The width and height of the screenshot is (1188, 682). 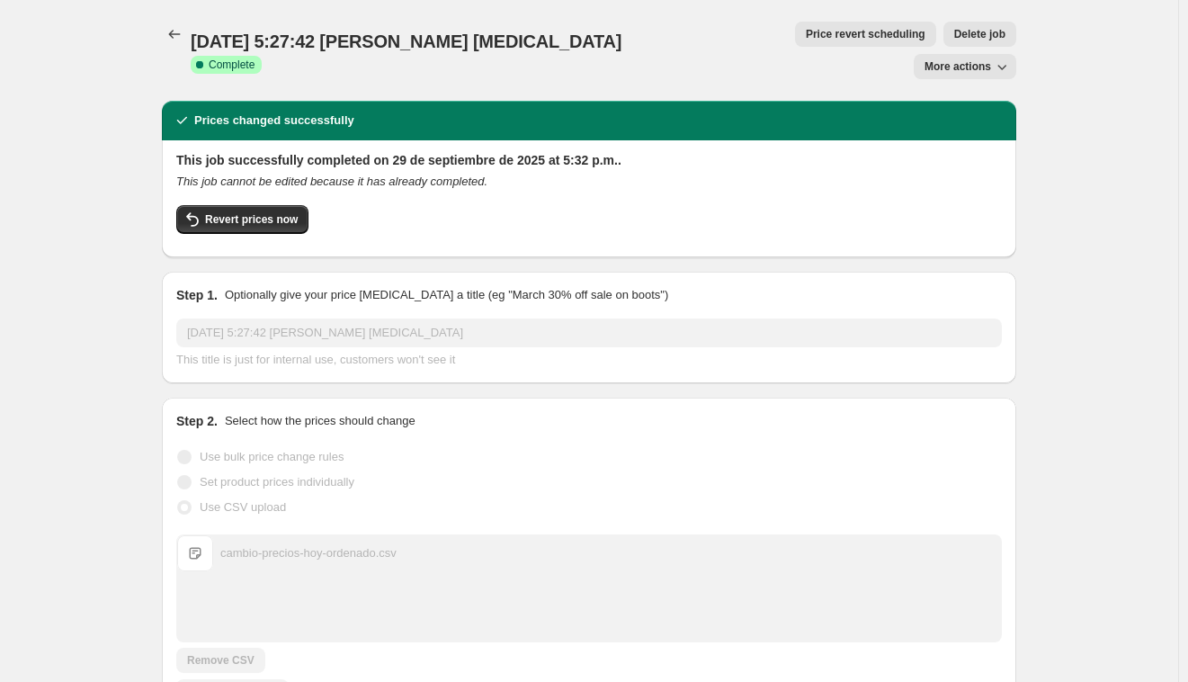 What do you see at coordinates (274, 121) in the screenshot?
I see `h2: Prices changed successfully` at bounding box center [274, 121].